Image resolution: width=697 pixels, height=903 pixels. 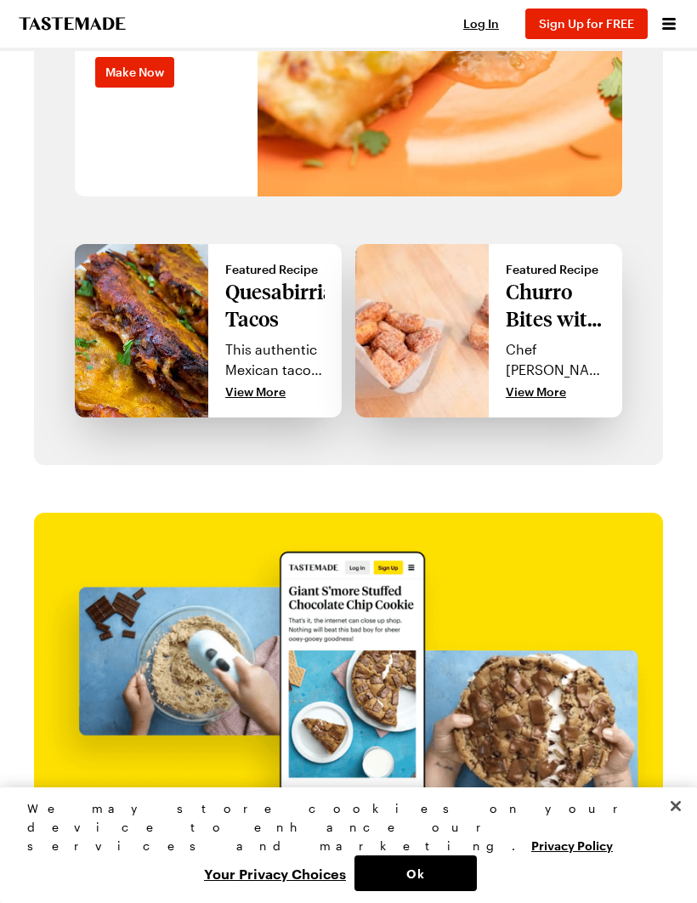 I want to click on a: More information about your privacy, opens in a new tab, so click(x=572, y=844).